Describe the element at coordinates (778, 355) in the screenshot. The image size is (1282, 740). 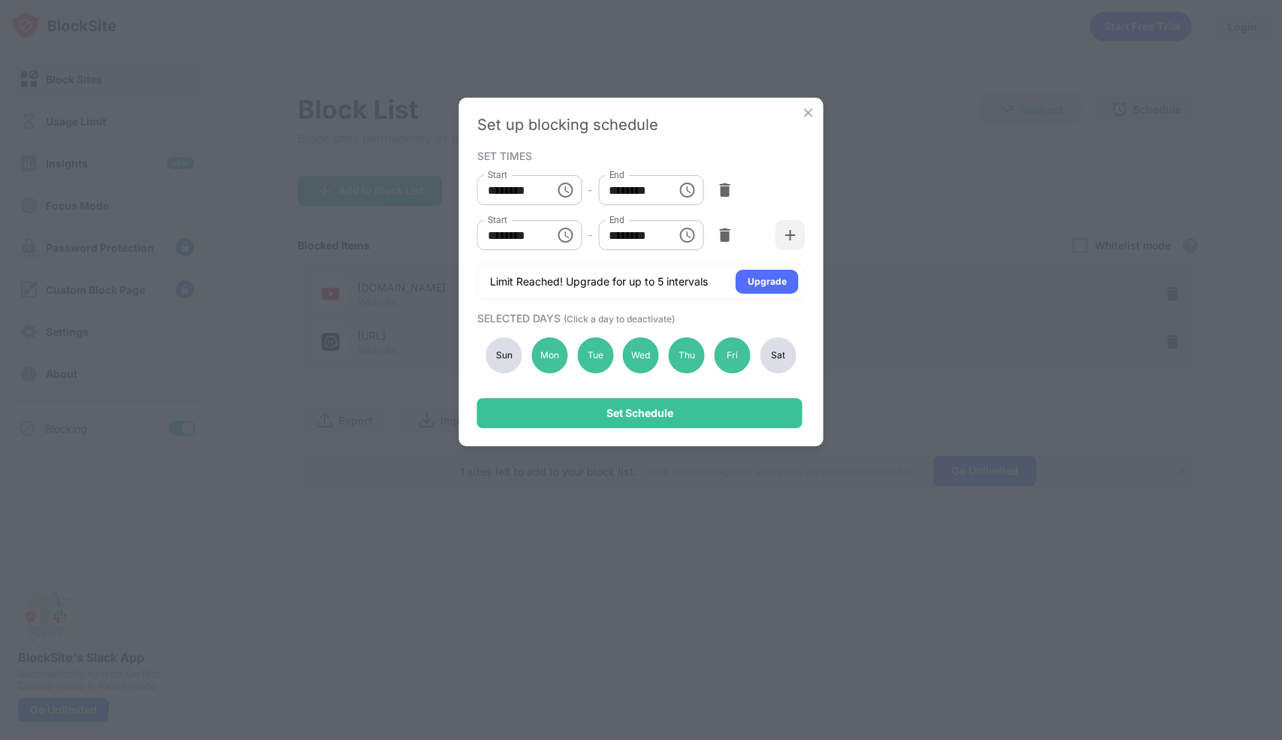
I see `div: Sat` at that location.